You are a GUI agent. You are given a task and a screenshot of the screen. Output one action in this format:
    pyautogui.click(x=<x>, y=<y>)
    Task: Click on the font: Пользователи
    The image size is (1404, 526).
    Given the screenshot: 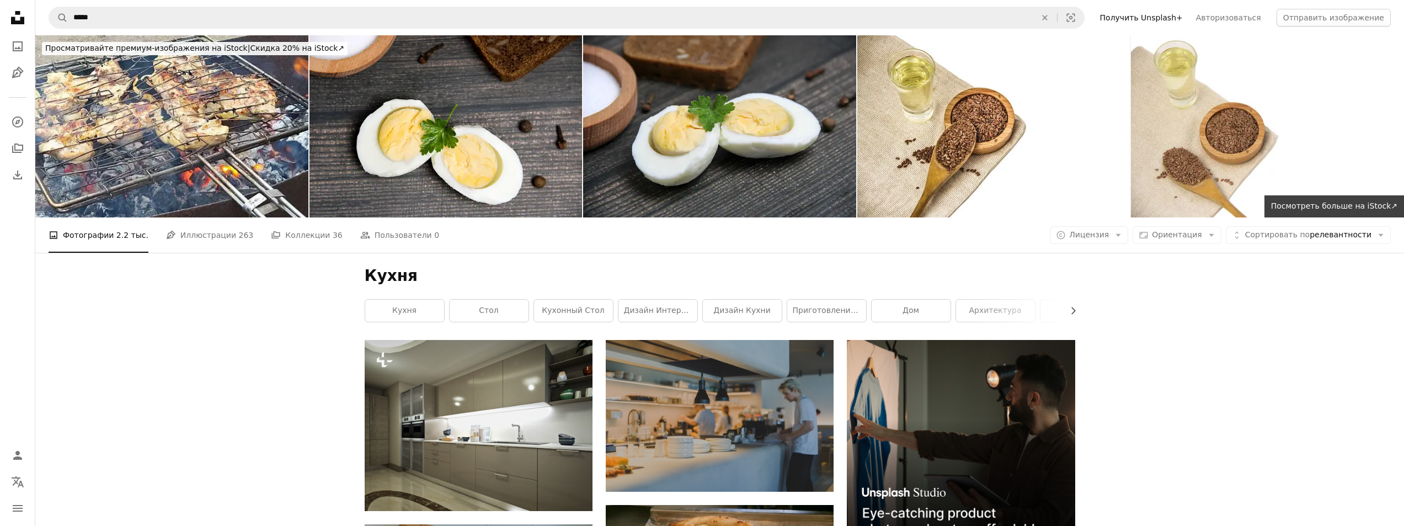 What is the action you would take?
    pyautogui.click(x=403, y=235)
    